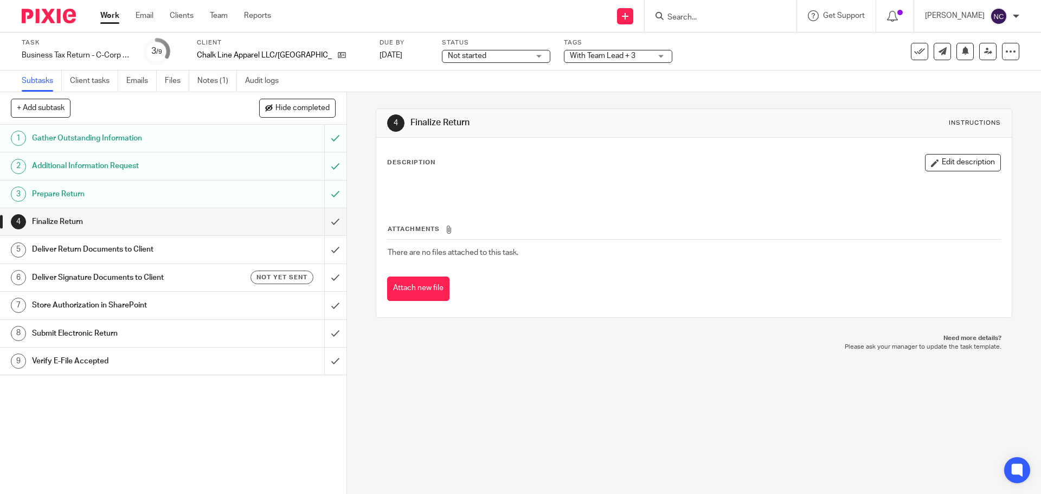 This screenshot has width=1041, height=494. What do you see at coordinates (18, 278) in the screenshot?
I see `div: 6` at bounding box center [18, 278].